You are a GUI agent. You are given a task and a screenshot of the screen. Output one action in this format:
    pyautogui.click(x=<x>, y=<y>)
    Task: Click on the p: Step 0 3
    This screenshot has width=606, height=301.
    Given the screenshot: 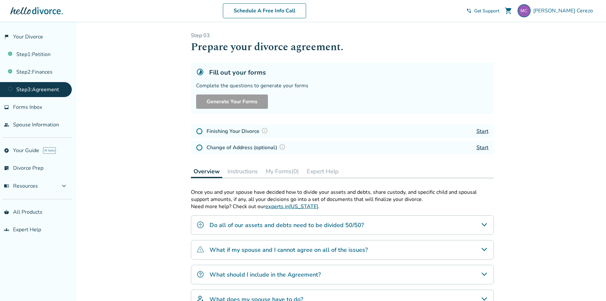 What is the action you would take?
    pyautogui.click(x=342, y=36)
    